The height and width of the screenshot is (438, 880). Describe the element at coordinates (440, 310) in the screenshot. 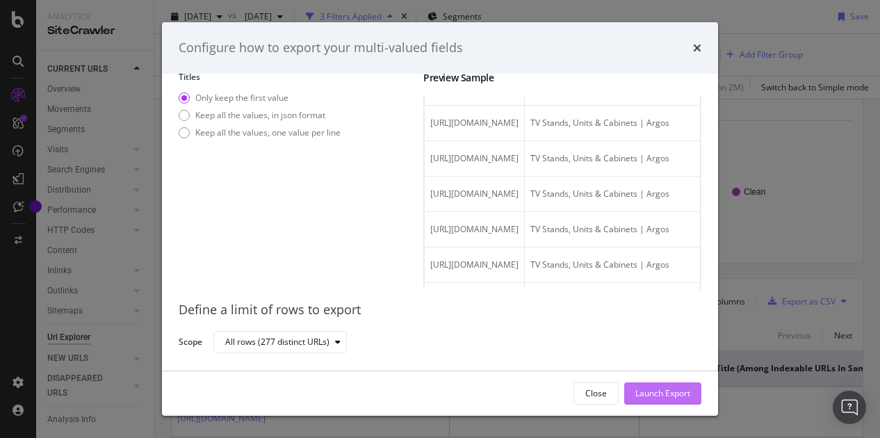

I see `div: Define a limit of rows to export` at that location.